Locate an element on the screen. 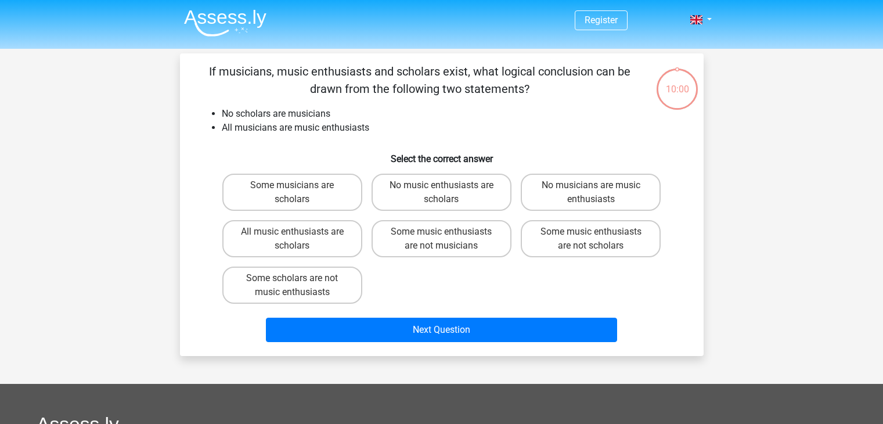 This screenshot has height=424, width=883. label: Some music enthusiasts are not musicians is located at coordinates (441, 239).